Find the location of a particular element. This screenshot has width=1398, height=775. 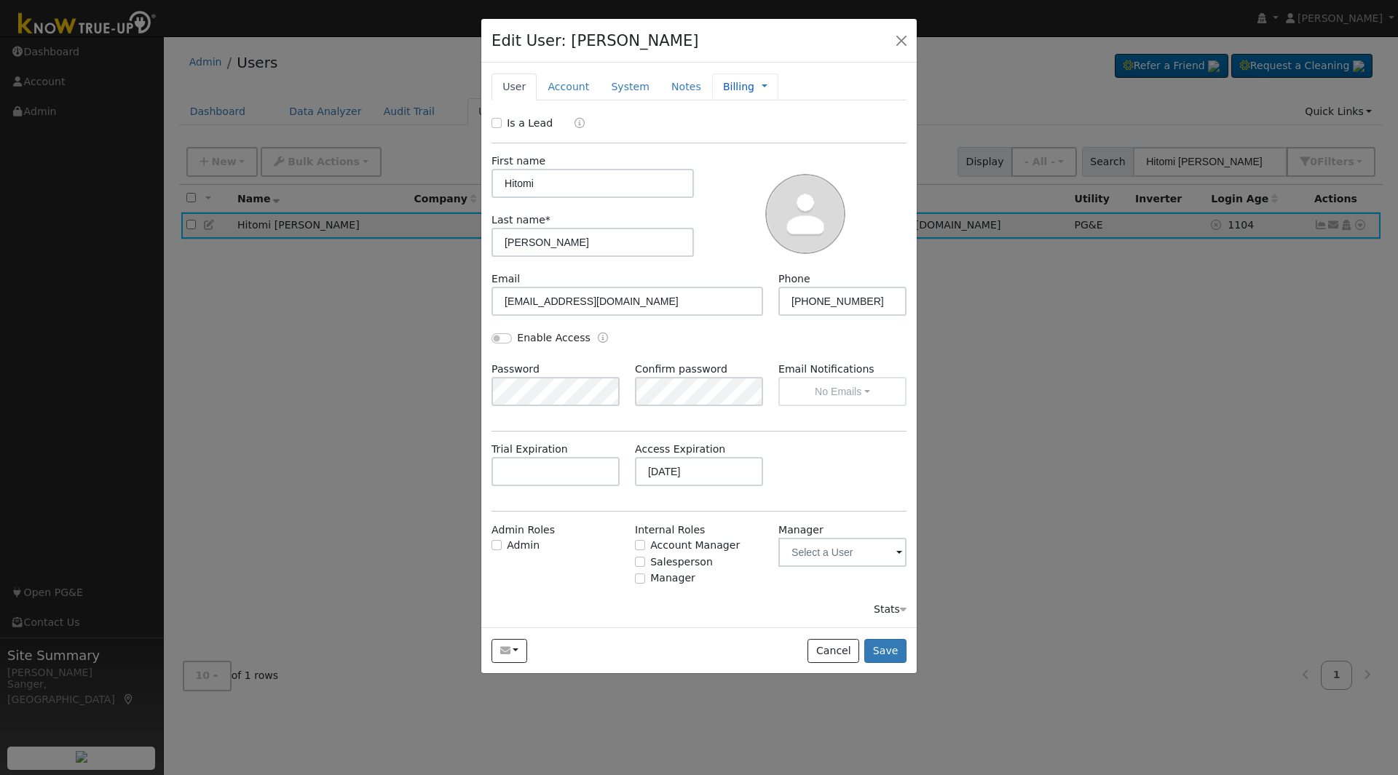

label: Trial Expiration is located at coordinates (529, 449).